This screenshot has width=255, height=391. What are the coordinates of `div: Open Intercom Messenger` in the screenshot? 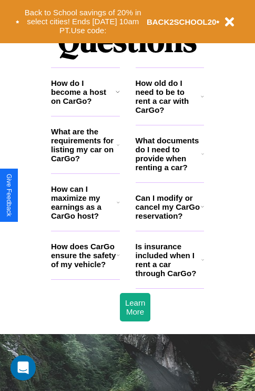 It's located at (23, 368).